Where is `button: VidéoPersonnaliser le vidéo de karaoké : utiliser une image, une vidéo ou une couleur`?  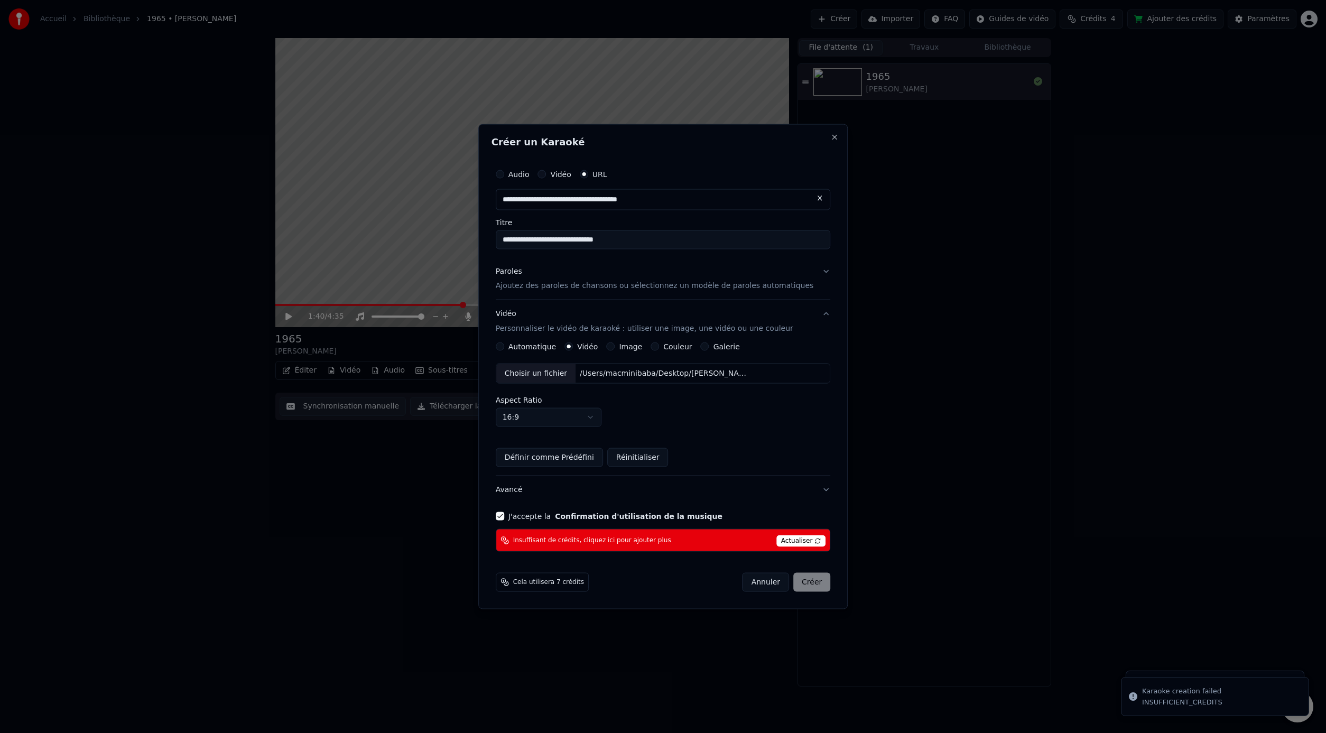 button: VidéoPersonnaliser le vidéo de karaoké : utiliser une image, une vidéo ou une couleur is located at coordinates (663, 321).